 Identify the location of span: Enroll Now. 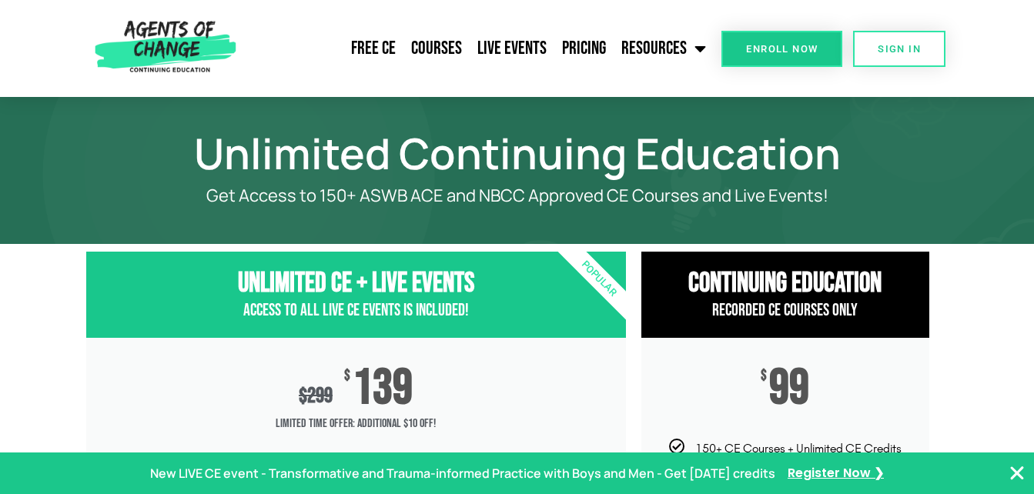
(782, 49).